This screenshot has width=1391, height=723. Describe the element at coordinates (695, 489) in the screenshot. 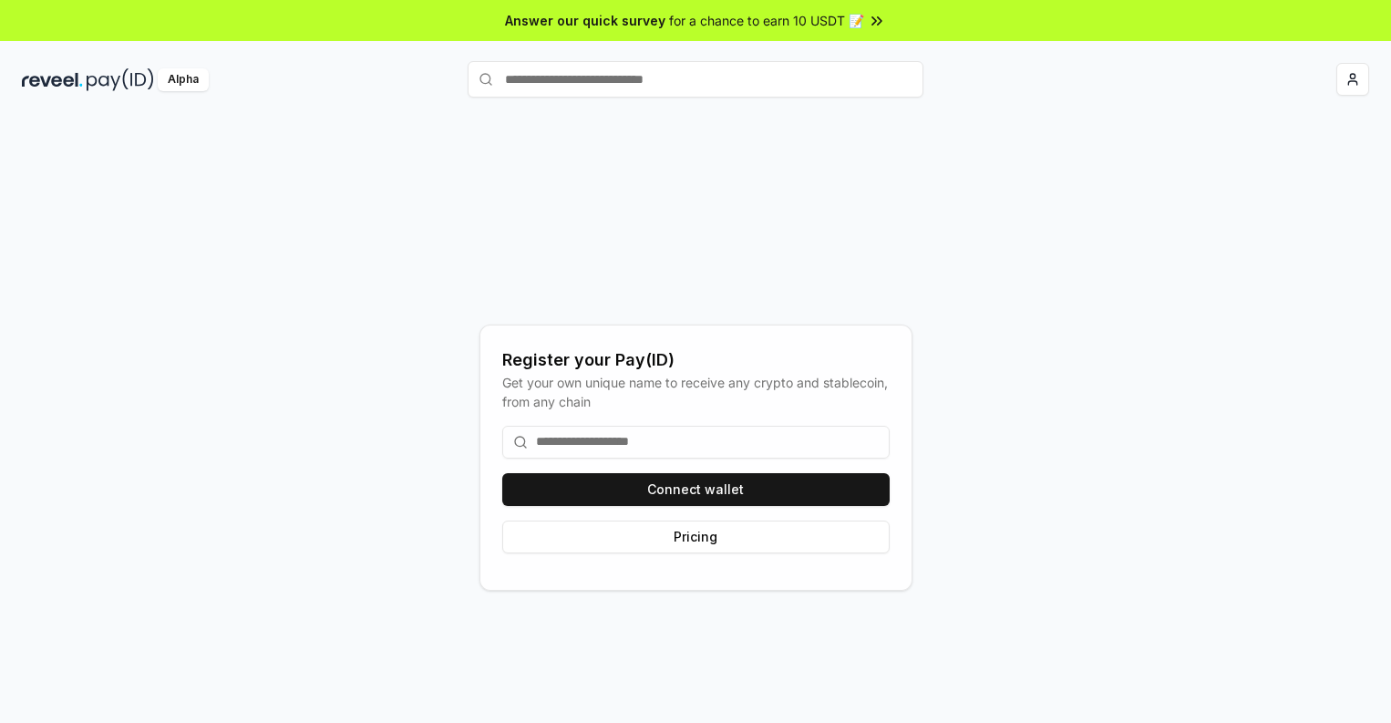

I see `button: Connect wallet` at that location.